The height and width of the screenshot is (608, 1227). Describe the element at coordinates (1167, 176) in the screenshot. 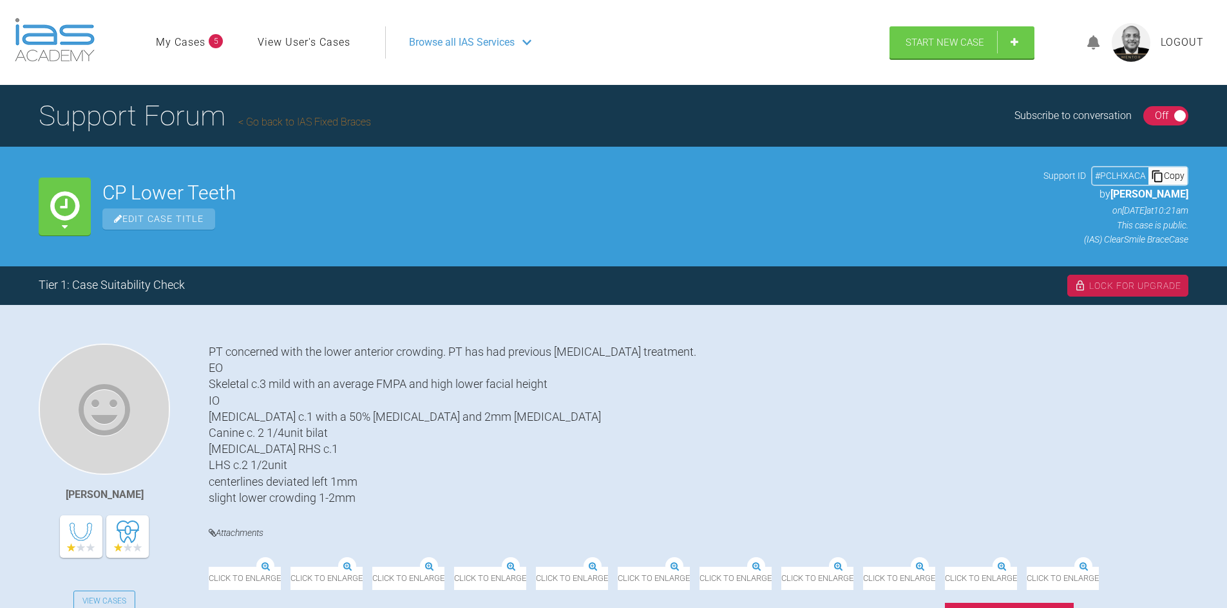

I see `div: Copy` at that location.